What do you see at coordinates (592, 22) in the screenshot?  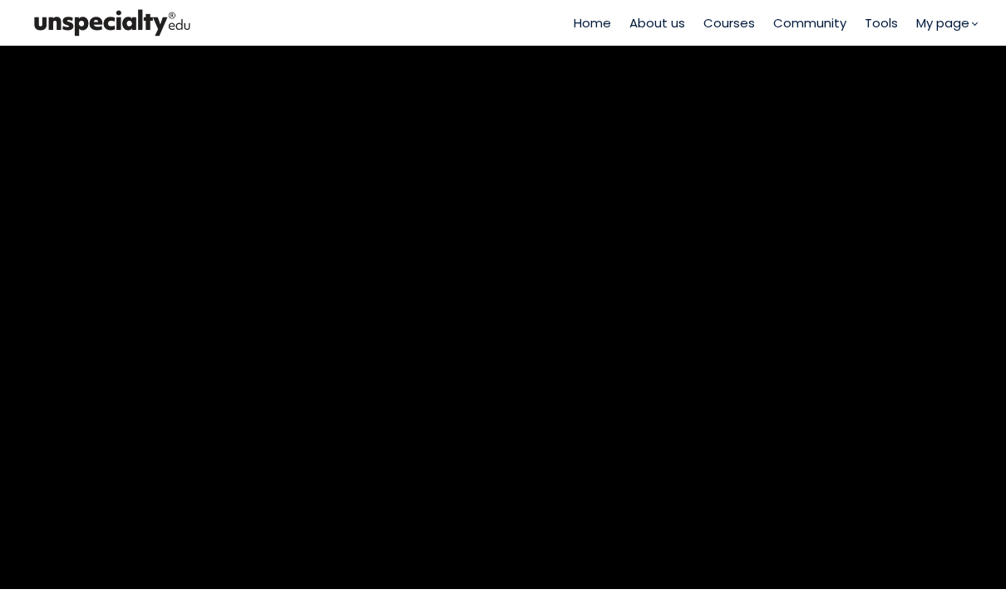 I see `span: Home` at bounding box center [592, 22].